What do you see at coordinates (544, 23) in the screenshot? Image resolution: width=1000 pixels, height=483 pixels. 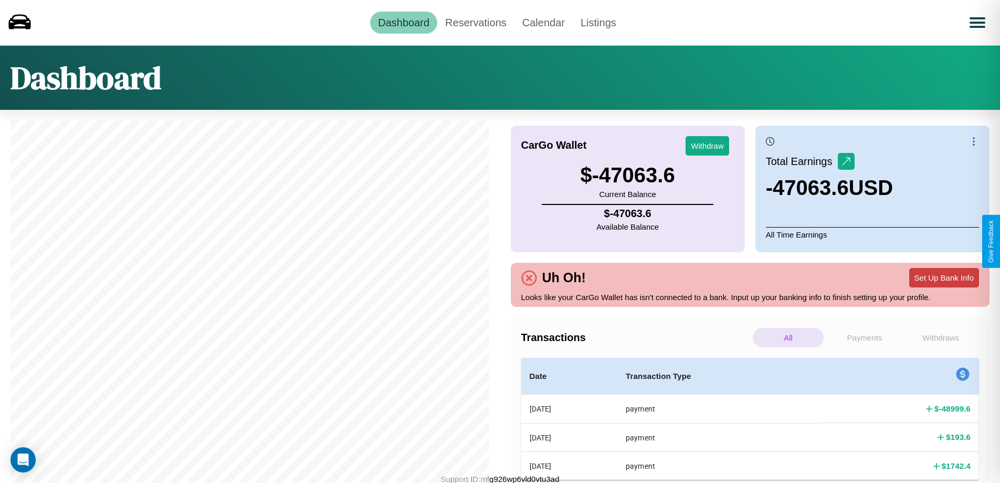 I see `a: Calendar` at bounding box center [544, 23].